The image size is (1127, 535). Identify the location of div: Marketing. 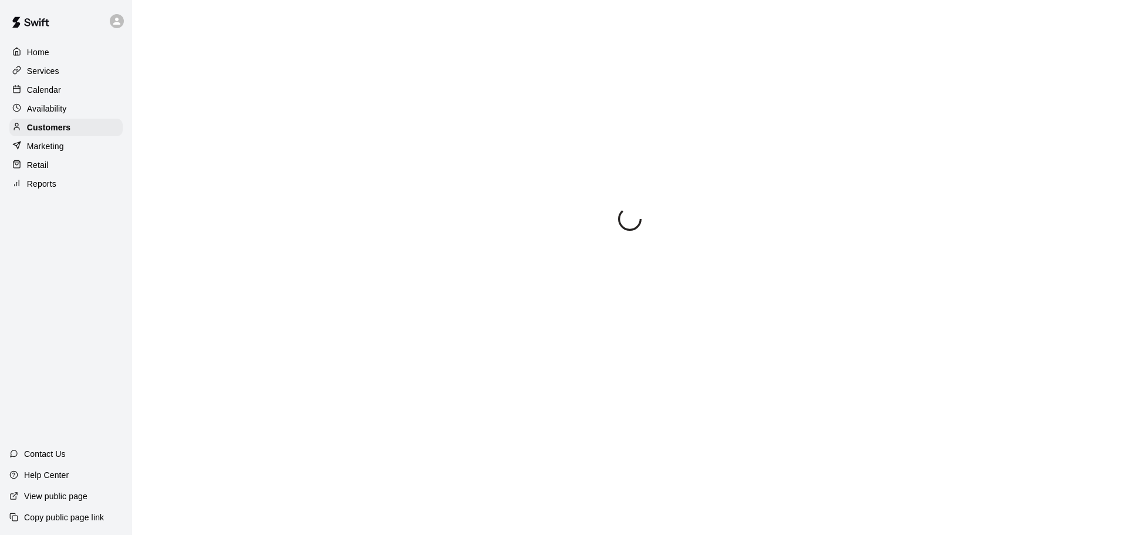
(66, 146).